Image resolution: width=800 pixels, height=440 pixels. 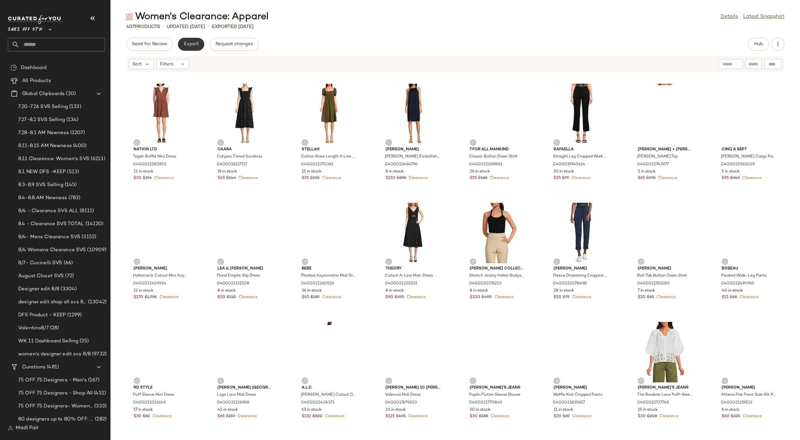 I want to click on span: (400), so click(x=79, y=146).